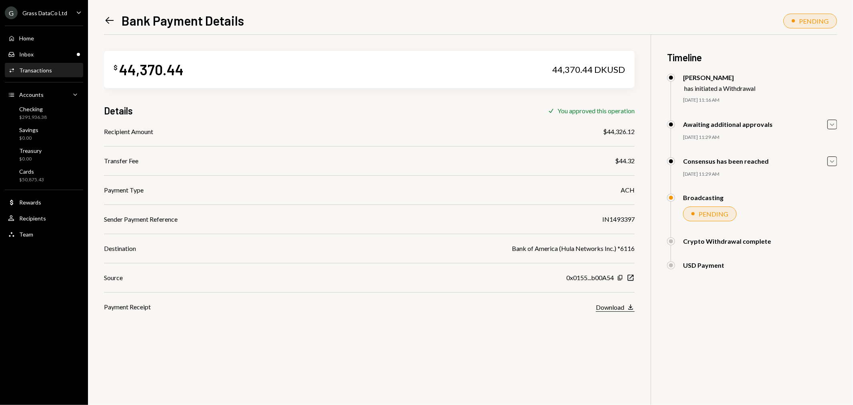 Image resolution: width=853 pixels, height=405 pixels. What do you see at coordinates (33, 117) in the screenshot?
I see `div: $291,936.38` at bounding box center [33, 117].